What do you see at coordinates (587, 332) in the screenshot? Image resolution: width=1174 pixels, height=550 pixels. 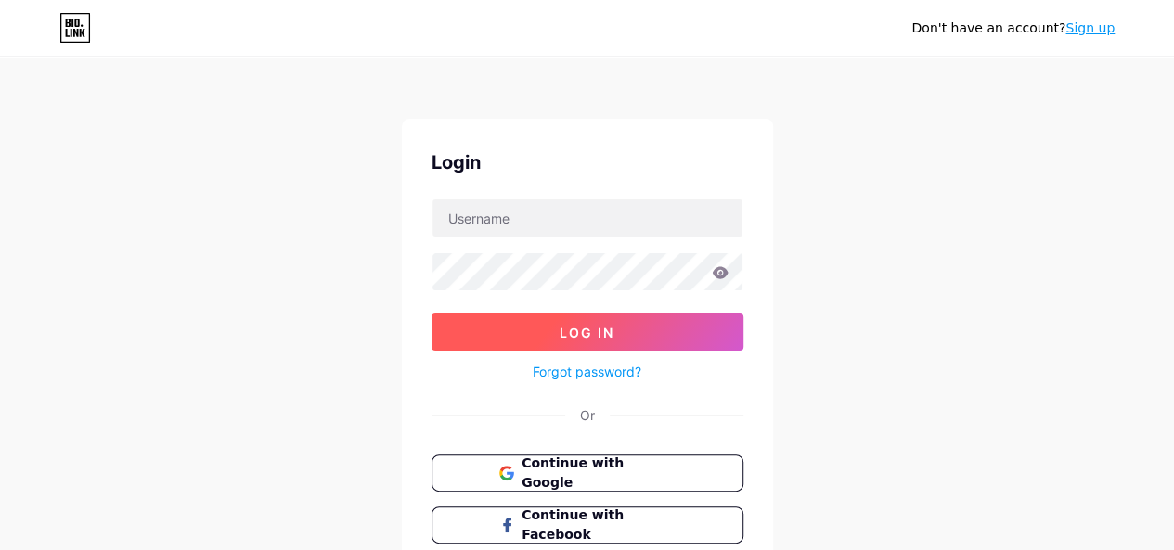 I see `button: Log In` at bounding box center [587, 332].